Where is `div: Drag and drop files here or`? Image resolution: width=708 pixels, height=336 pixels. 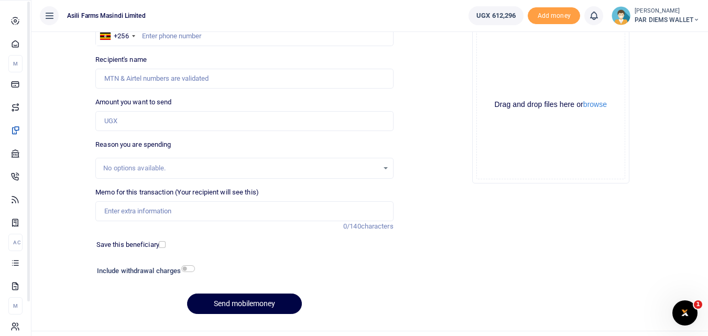
div: Drag and drop files here or is located at coordinates (551, 104).